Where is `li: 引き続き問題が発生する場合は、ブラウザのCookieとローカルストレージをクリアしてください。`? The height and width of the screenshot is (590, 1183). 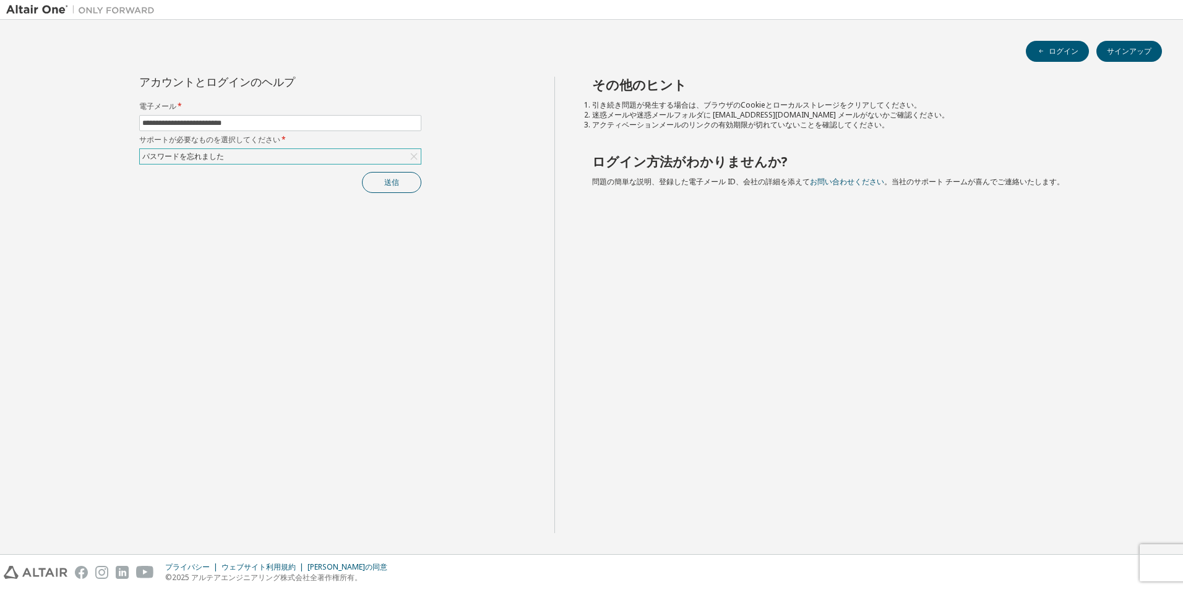
li: 引き続き問題が発生する場合は、ブラウザのCookieとローカルストレージをクリアしてください。 is located at coordinates (866, 105).